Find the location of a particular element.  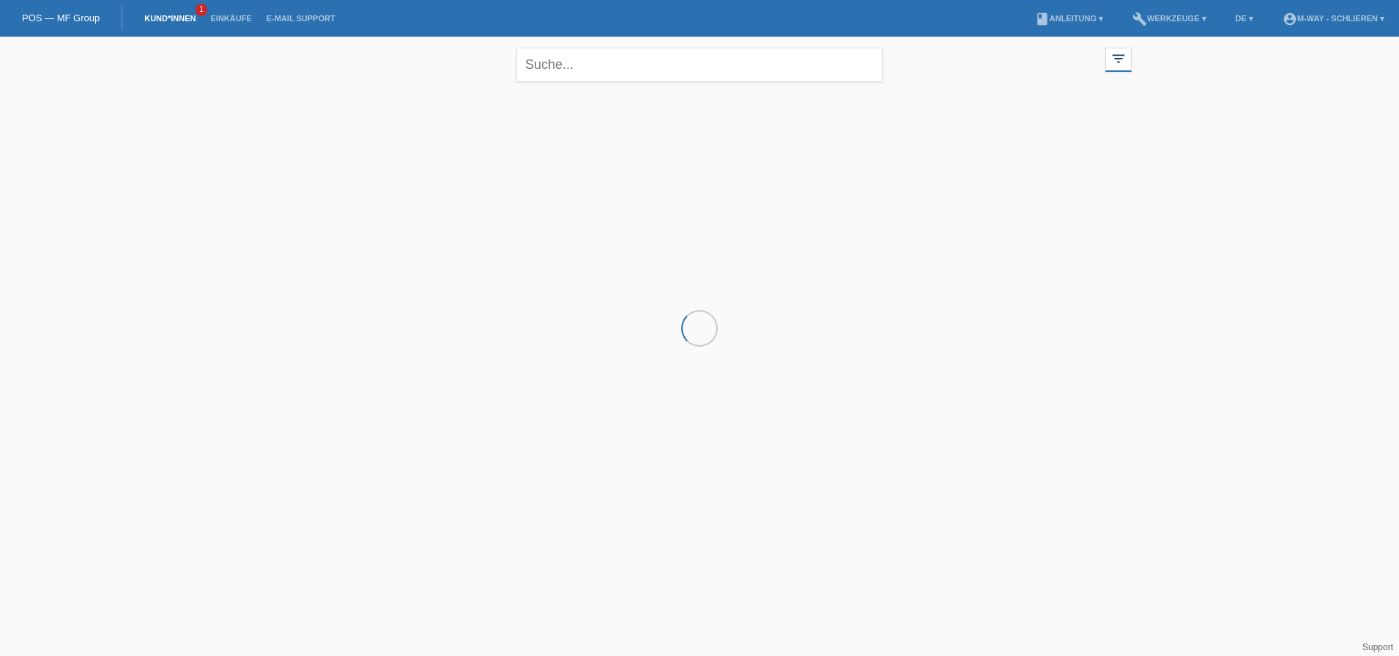

a: buildWerkzeuge ▾ is located at coordinates (1169, 18).